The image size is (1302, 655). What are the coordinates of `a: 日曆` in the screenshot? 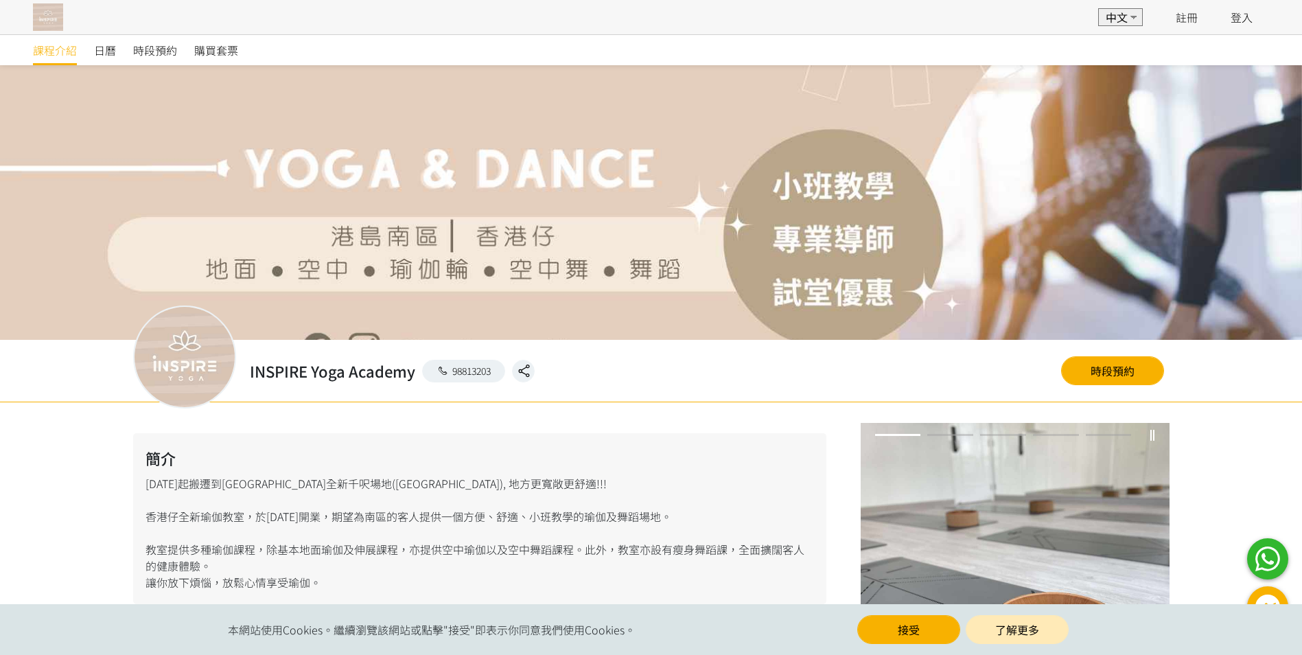 It's located at (105, 50).